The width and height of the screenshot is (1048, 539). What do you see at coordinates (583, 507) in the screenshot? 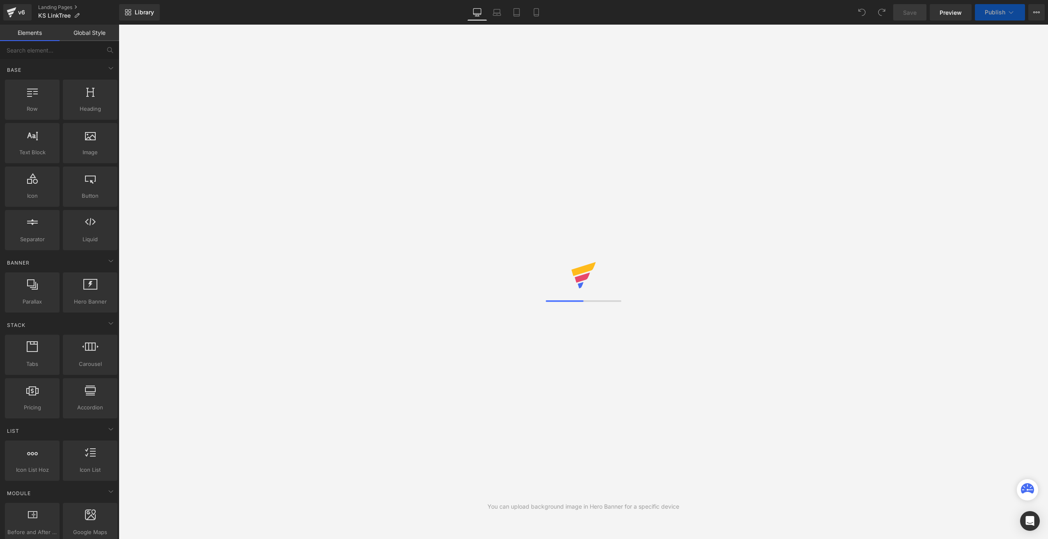
I see `div: You can upload background image in Hero Banner for a specific device` at bounding box center [583, 507].